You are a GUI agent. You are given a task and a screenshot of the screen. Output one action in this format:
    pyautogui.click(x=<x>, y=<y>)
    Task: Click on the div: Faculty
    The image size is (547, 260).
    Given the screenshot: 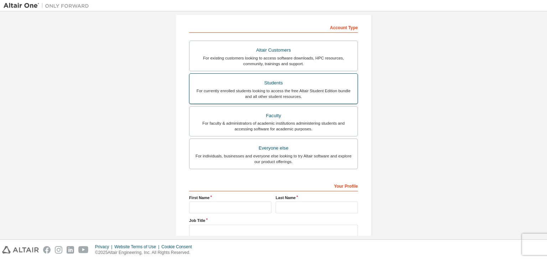 What is the action you would take?
    pyautogui.click(x=273, y=116)
    